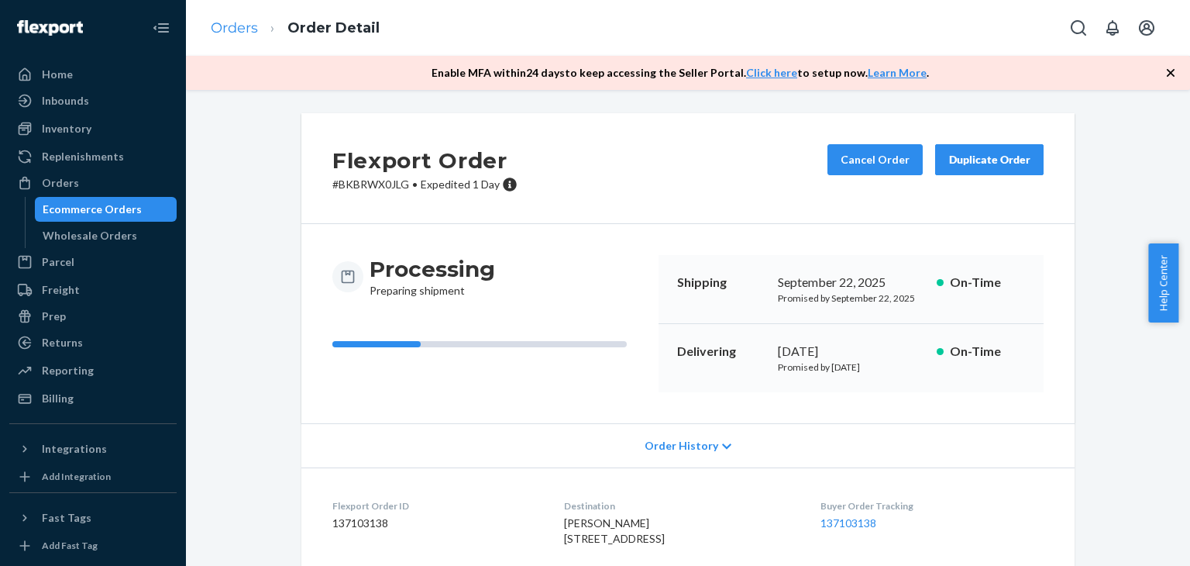  Describe the element at coordinates (93, 74) in the screenshot. I see `a: Home` at that location.